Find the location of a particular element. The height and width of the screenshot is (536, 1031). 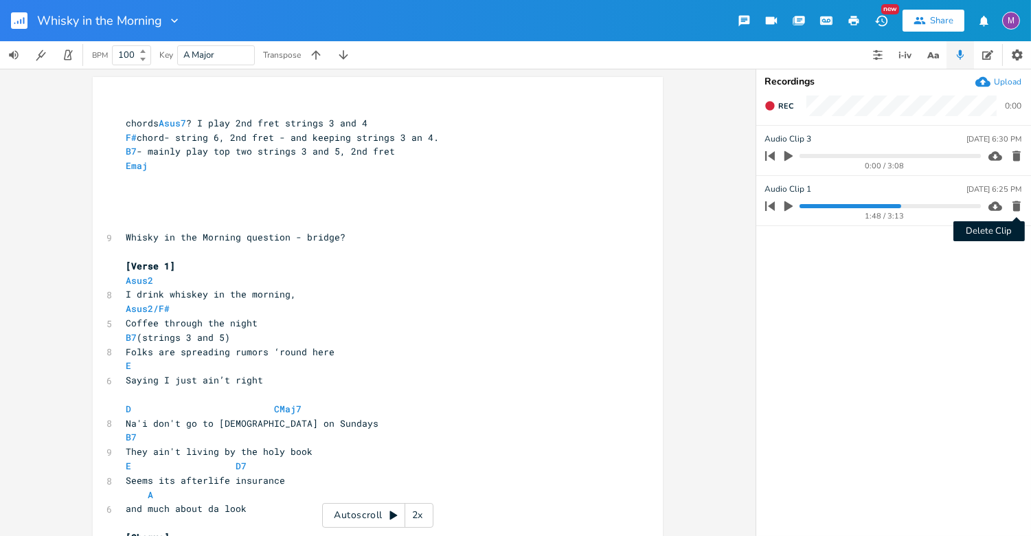

div: 0:00 is located at coordinates (1013, 106).